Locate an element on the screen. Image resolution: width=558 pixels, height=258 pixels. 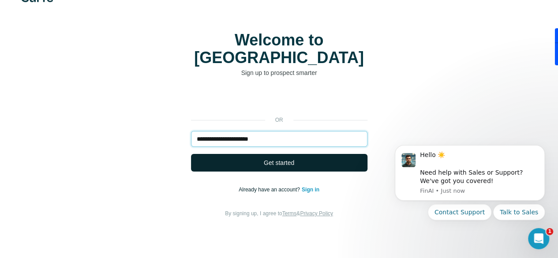
a: Terms is located at coordinates (290, 214).